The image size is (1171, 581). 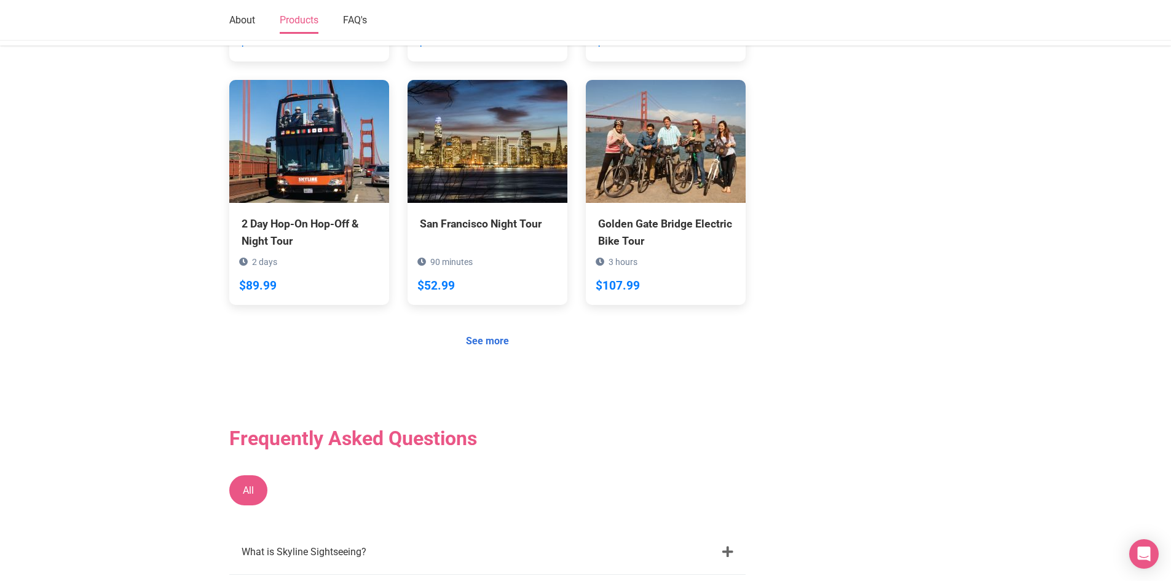 I want to click on div: Open Intercom Messenger, so click(x=1144, y=554).